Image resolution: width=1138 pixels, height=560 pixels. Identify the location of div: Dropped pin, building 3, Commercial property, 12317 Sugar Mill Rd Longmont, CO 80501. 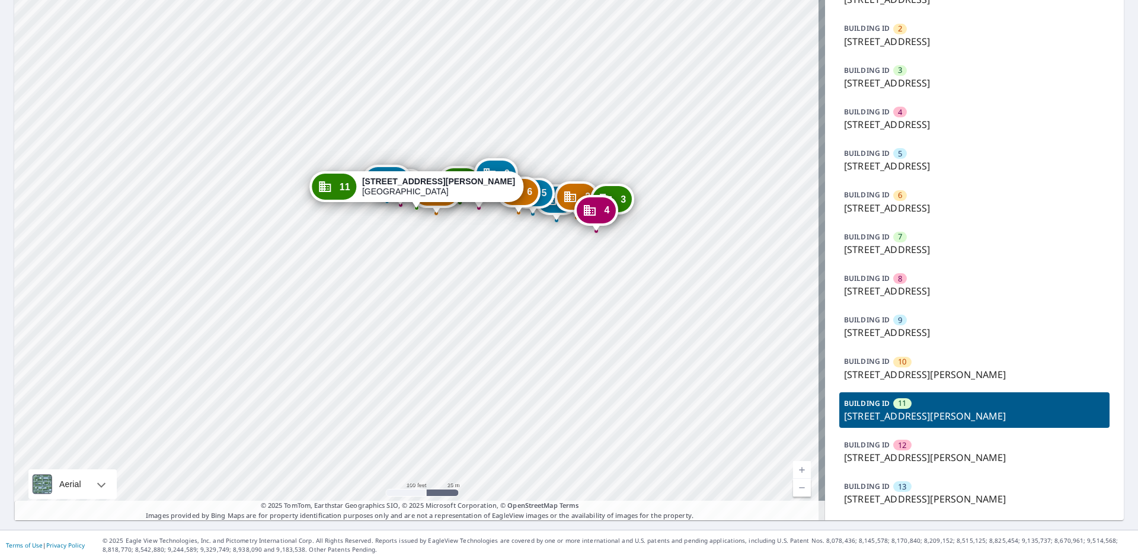
(612, 202).